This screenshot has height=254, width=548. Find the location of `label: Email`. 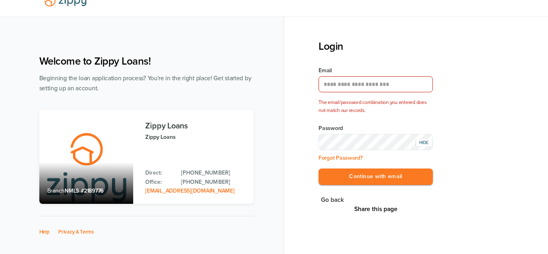

label: Email is located at coordinates (375, 71).